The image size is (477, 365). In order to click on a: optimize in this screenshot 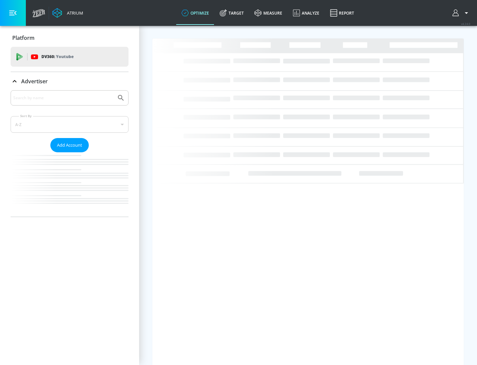, I will do `click(195, 13)`.